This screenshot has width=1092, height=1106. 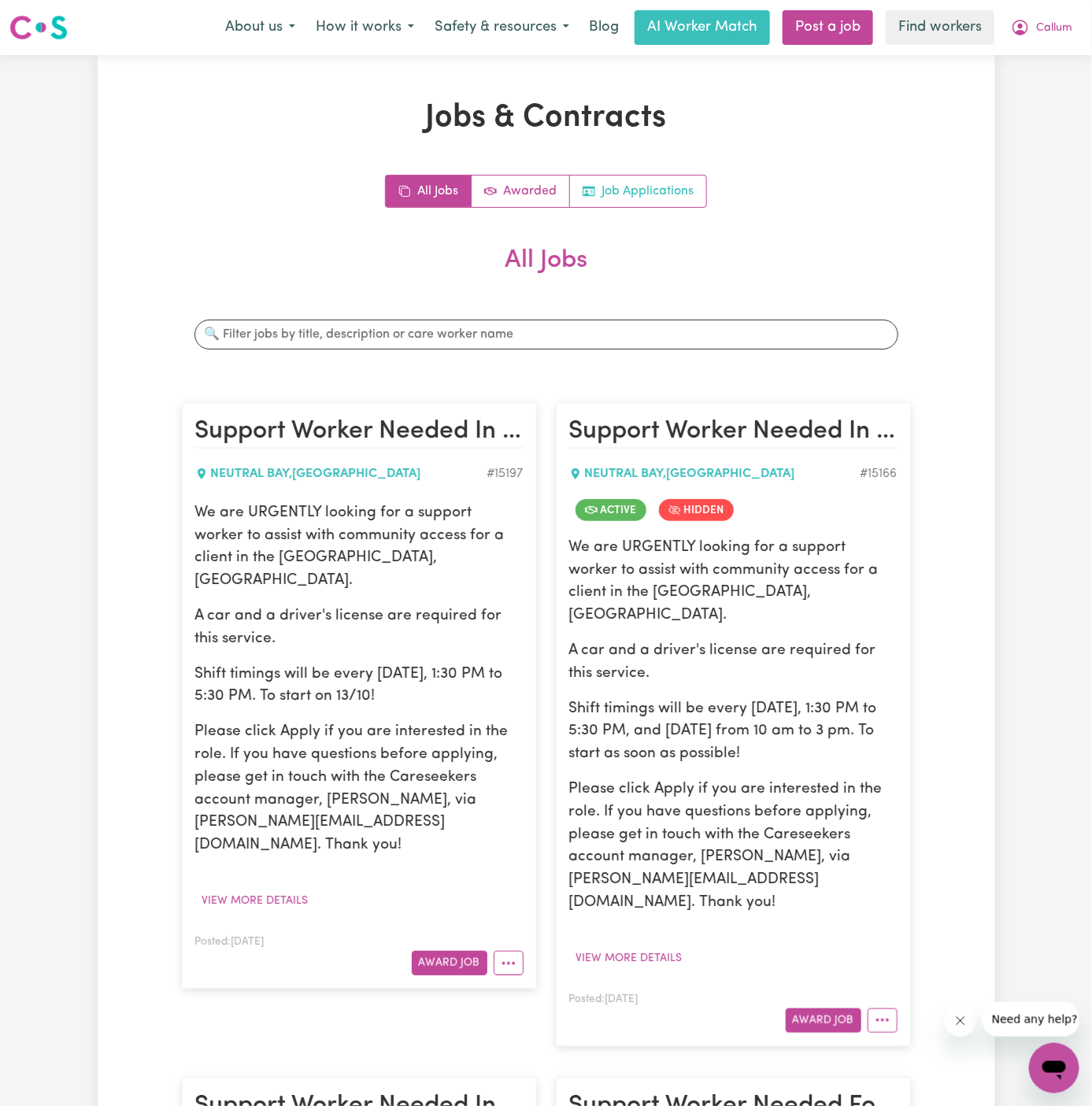 I want to click on h2: All Jobs, so click(x=546, y=273).